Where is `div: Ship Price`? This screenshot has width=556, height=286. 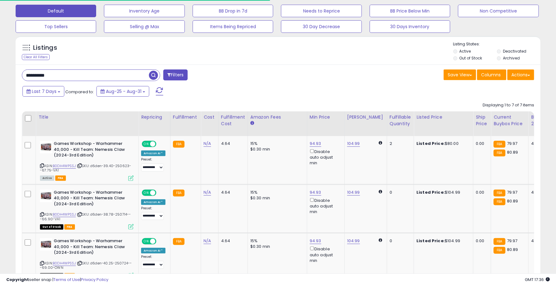
div: Ship Price is located at coordinates (482, 120).